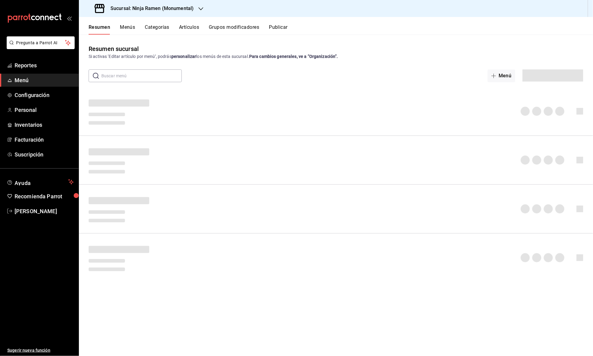  I want to click on button: Grupos modificadores, so click(234, 29).